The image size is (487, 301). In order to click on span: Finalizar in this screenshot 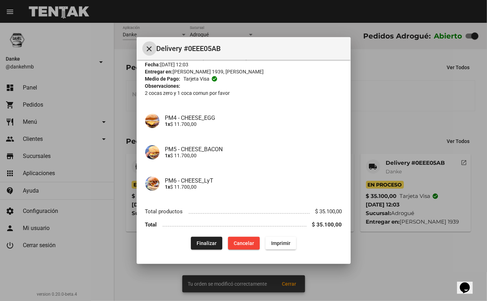, I will do `click(207, 244)`.